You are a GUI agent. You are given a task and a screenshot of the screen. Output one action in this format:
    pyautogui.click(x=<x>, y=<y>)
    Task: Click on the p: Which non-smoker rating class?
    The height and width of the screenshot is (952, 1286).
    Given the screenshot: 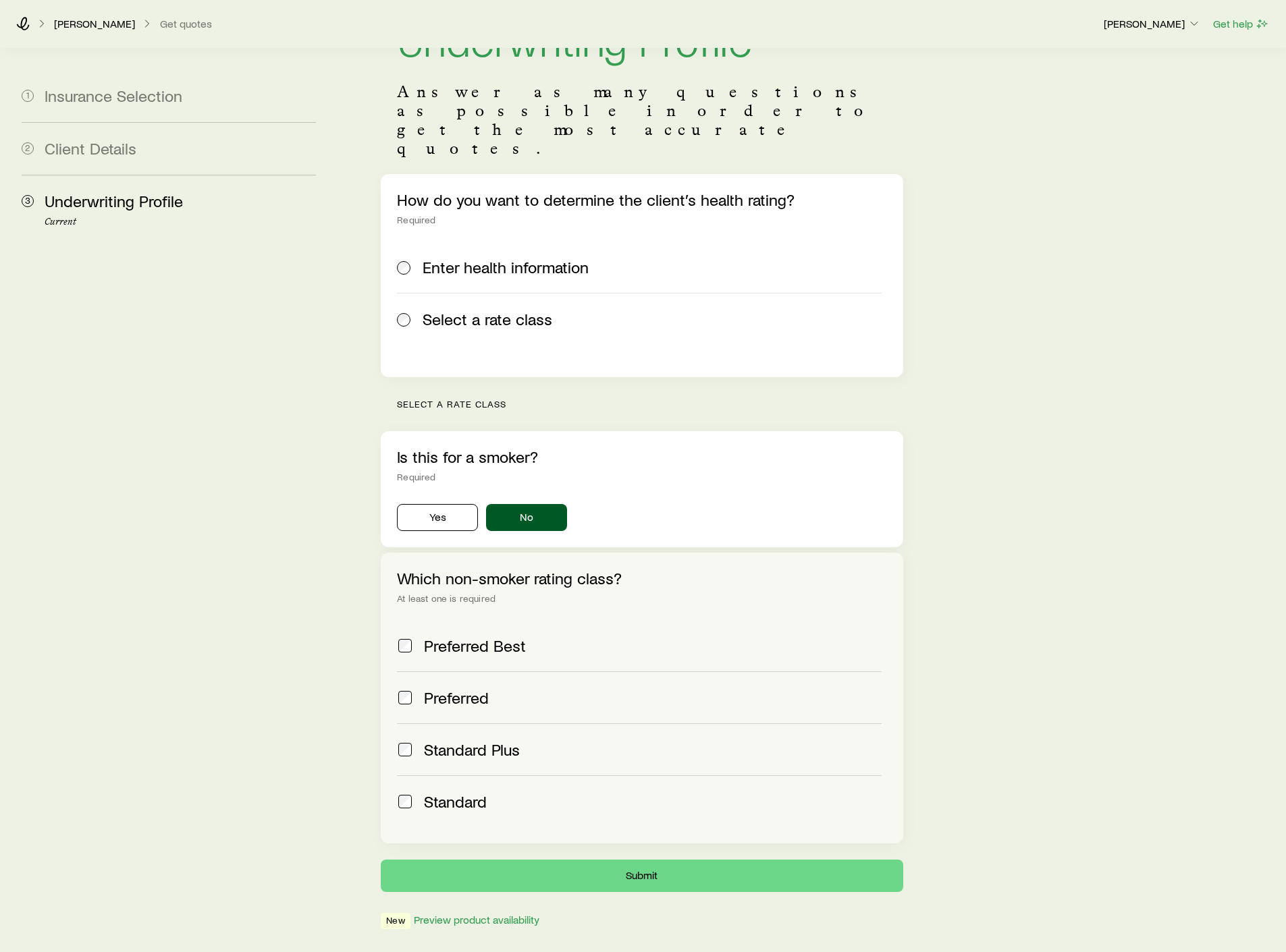 What is the action you would take?
    pyautogui.click(x=641, y=578)
    